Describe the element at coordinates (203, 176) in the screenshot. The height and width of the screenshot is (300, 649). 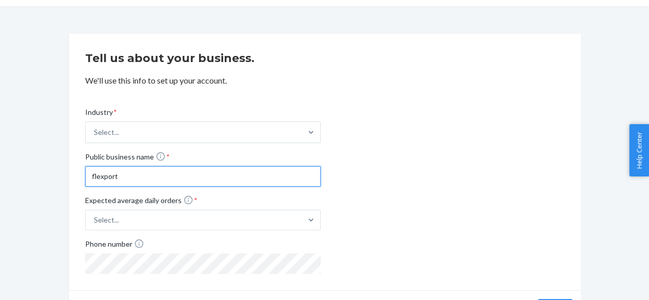
I see `input: Public business name *` at that location.